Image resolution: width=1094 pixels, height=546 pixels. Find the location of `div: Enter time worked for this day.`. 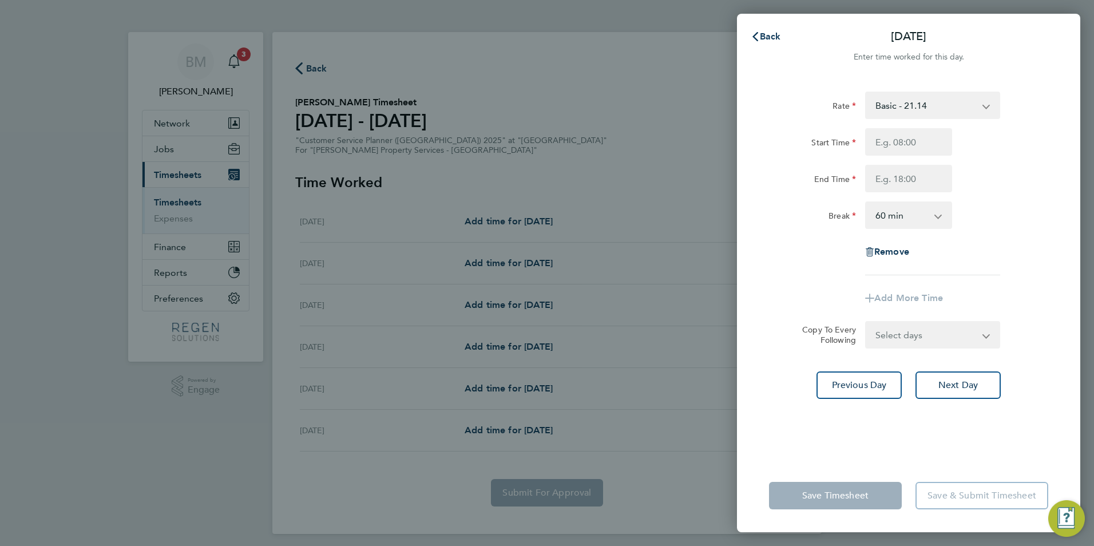

div: Enter time worked for this day. is located at coordinates (909, 57).